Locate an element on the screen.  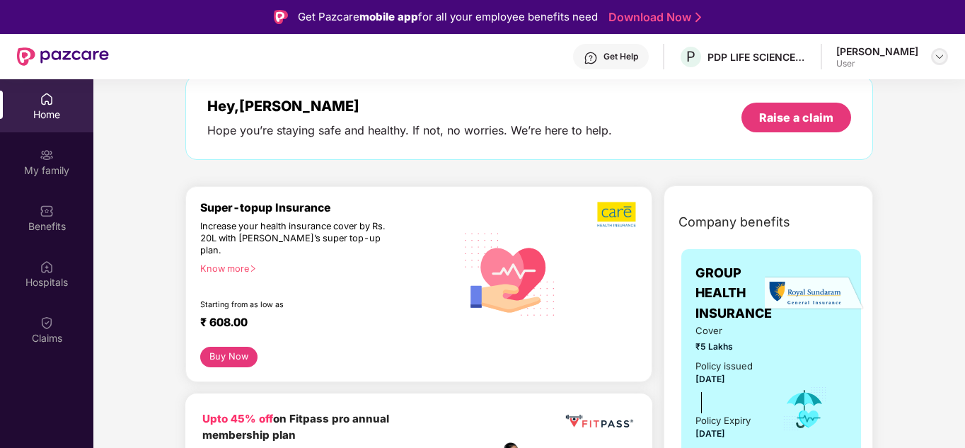
img: svg+xml;base64,PHN2ZyBpZD0iSGVscC0zMngzMiIgeG1sbnM9Imh0dHA6Ly93d3cudzMub3JnLzIwMDAvc3ZnIiB3aWR0aD... is located at coordinates (591, 58).